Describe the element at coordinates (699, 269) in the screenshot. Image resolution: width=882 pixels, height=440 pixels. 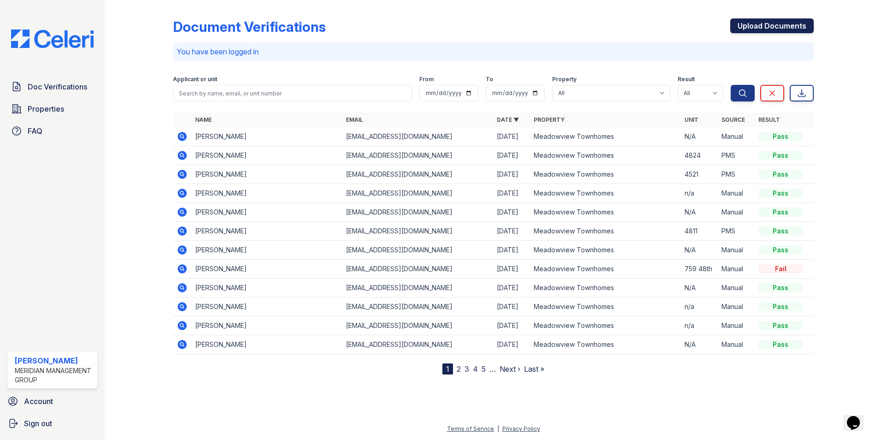
I see `td: 759 48th` at that location.